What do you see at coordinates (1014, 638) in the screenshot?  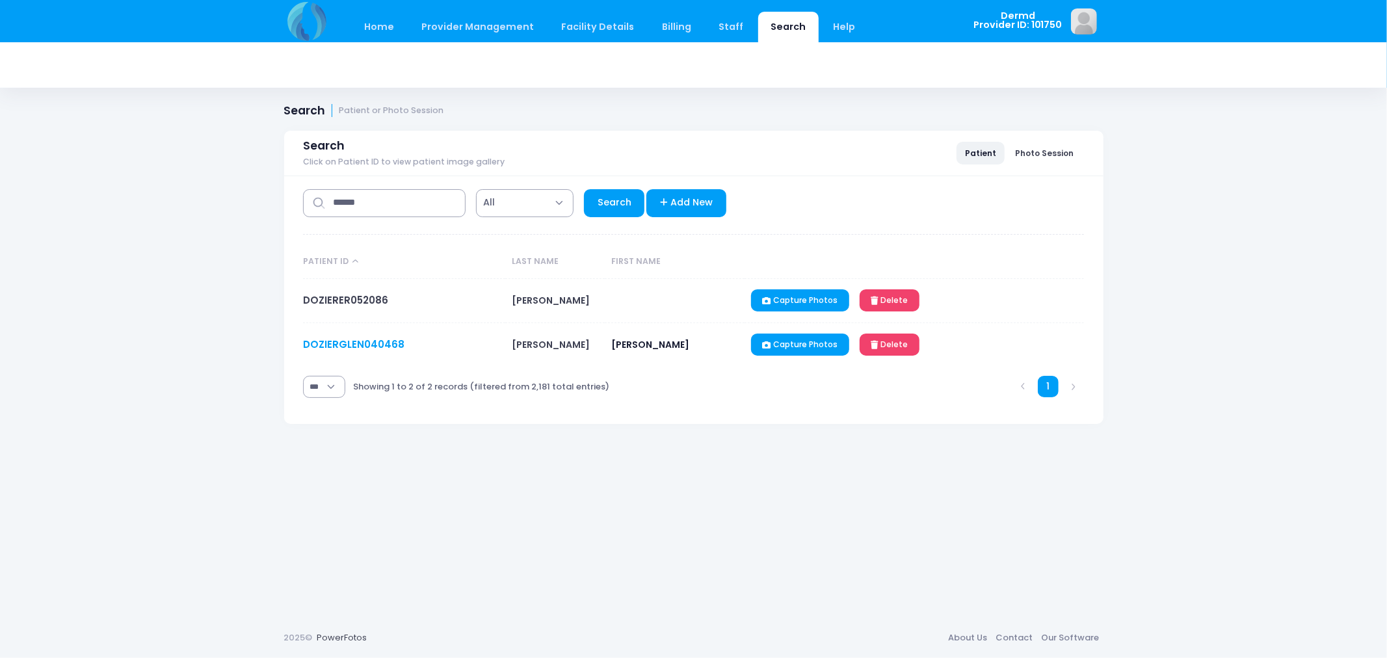 I see `a: Contact` at bounding box center [1014, 638].